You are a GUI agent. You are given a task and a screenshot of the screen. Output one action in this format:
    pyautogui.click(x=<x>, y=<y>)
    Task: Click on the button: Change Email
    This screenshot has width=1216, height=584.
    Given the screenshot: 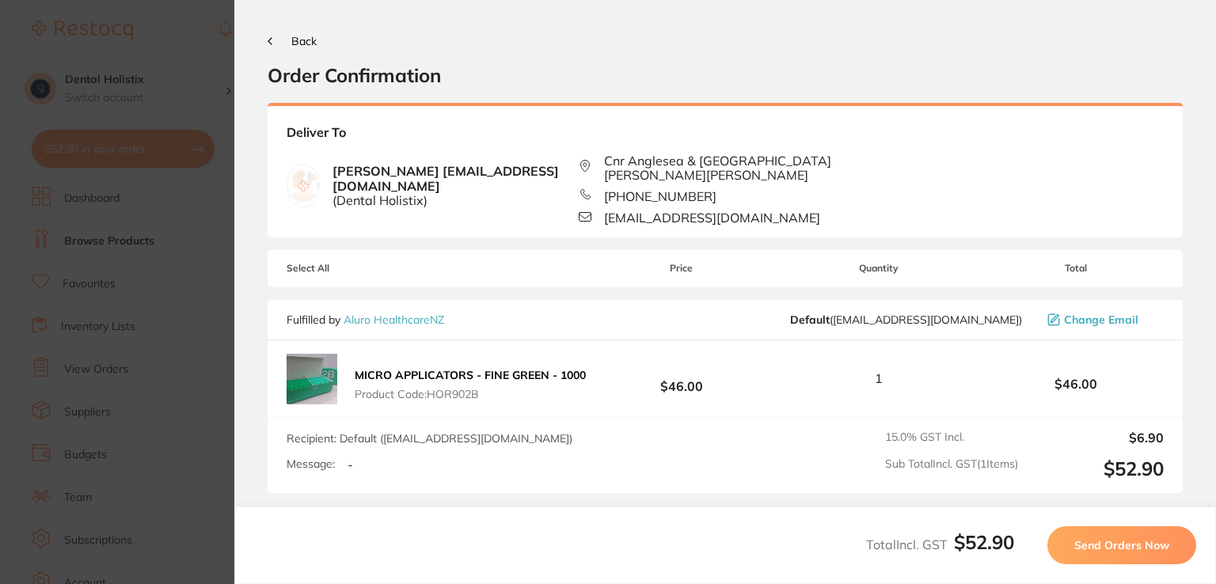 What is the action you would take?
    pyautogui.click(x=1103, y=320)
    